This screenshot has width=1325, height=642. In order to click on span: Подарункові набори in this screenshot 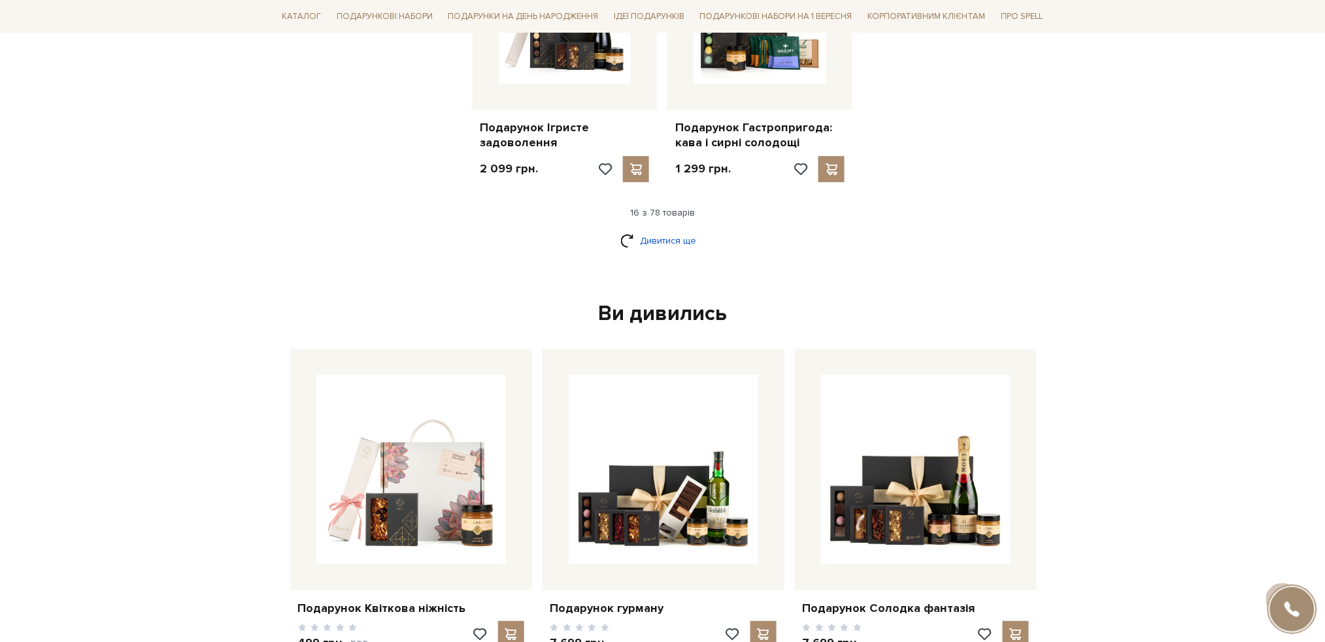, I will do `click(384, 16)`.